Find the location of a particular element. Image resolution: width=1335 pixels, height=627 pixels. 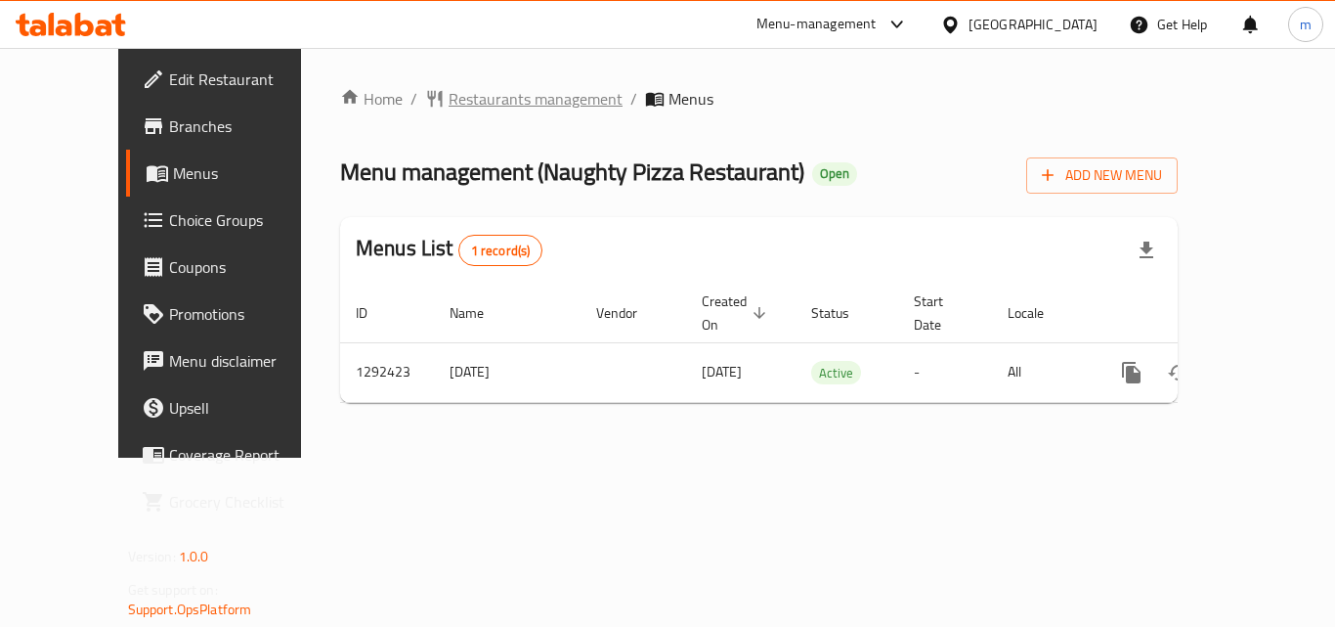

span: Choice Groups is located at coordinates (247, 220).